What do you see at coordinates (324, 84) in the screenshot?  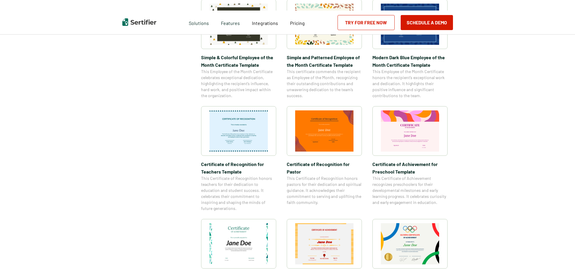 I see `span: This certificate commends the recipient as Employee of the Month, recognizing their outstanding c...` at bounding box center [324, 84].